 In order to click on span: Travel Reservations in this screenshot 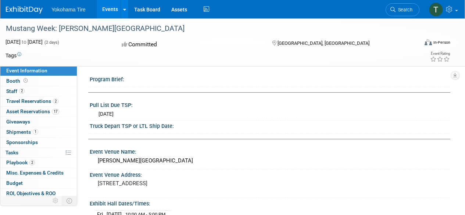, I will do `click(32, 101)`.